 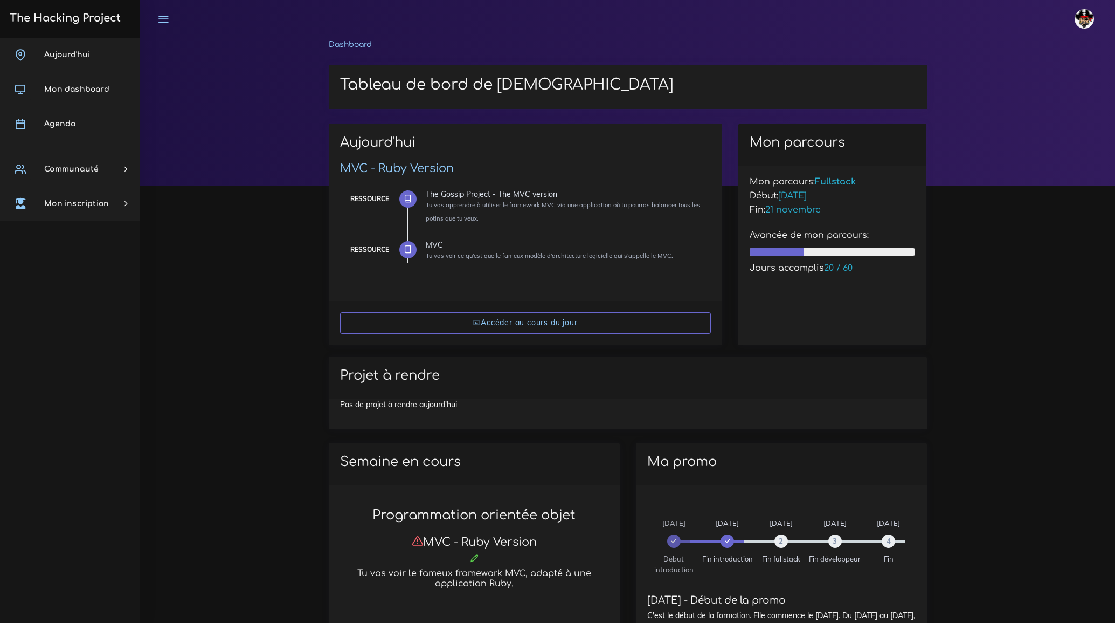 I want to click on h2: Projet à rendre, so click(x=628, y=375).